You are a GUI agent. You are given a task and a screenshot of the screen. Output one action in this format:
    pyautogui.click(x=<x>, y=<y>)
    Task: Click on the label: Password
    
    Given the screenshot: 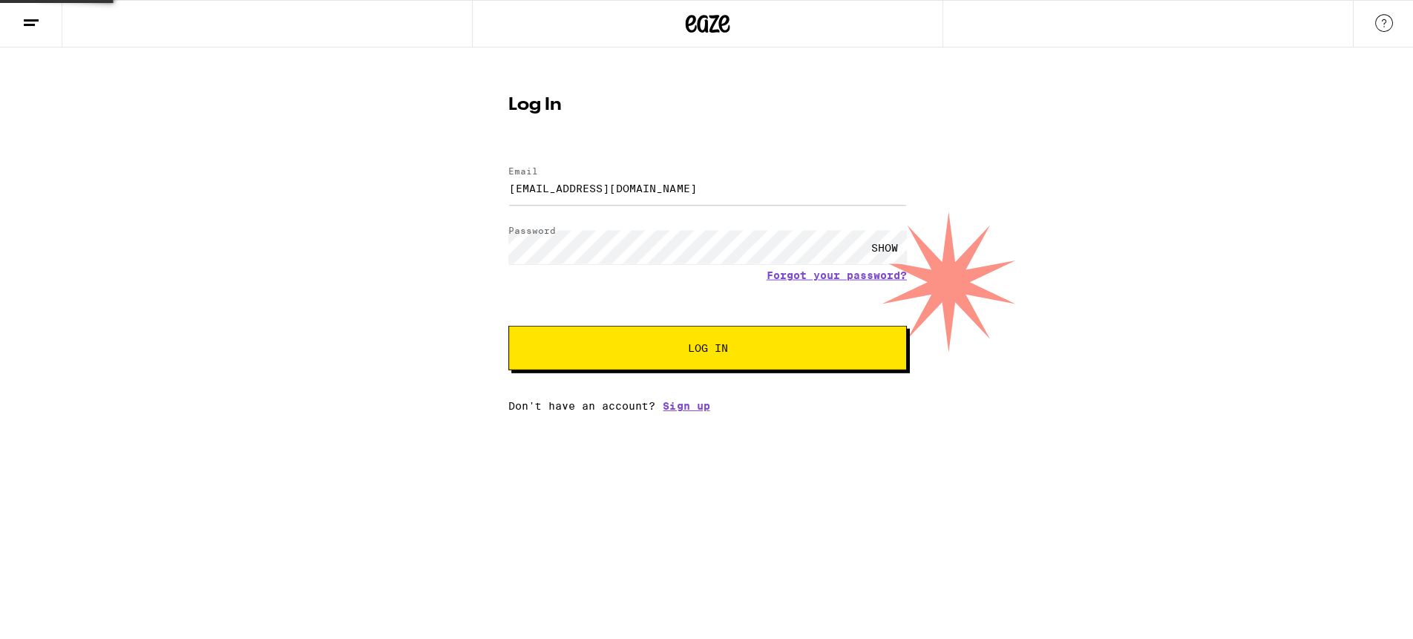 What is the action you would take?
    pyautogui.click(x=531, y=229)
    